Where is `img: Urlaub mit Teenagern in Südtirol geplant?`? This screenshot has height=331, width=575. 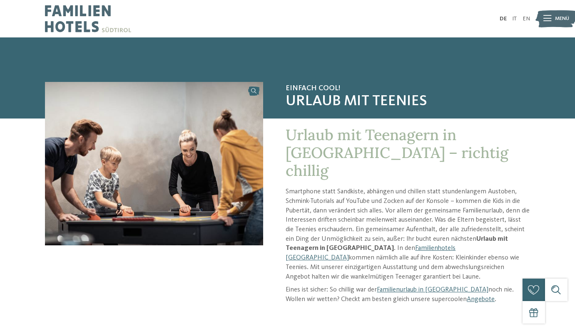
img: Urlaub mit Teenagern in Südtirol geplant? is located at coordinates (154, 164).